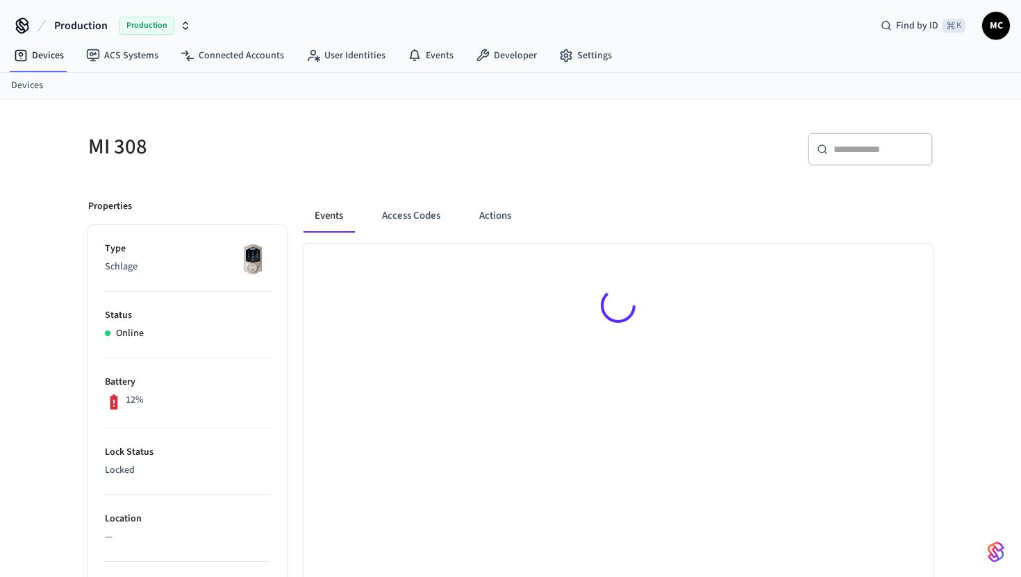 The height and width of the screenshot is (577, 1021). I want to click on p: Battery, so click(187, 382).